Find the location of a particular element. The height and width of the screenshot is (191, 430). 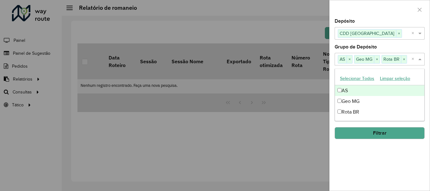

ng-dropdown-panel: Options list is located at coordinates (380, 95).